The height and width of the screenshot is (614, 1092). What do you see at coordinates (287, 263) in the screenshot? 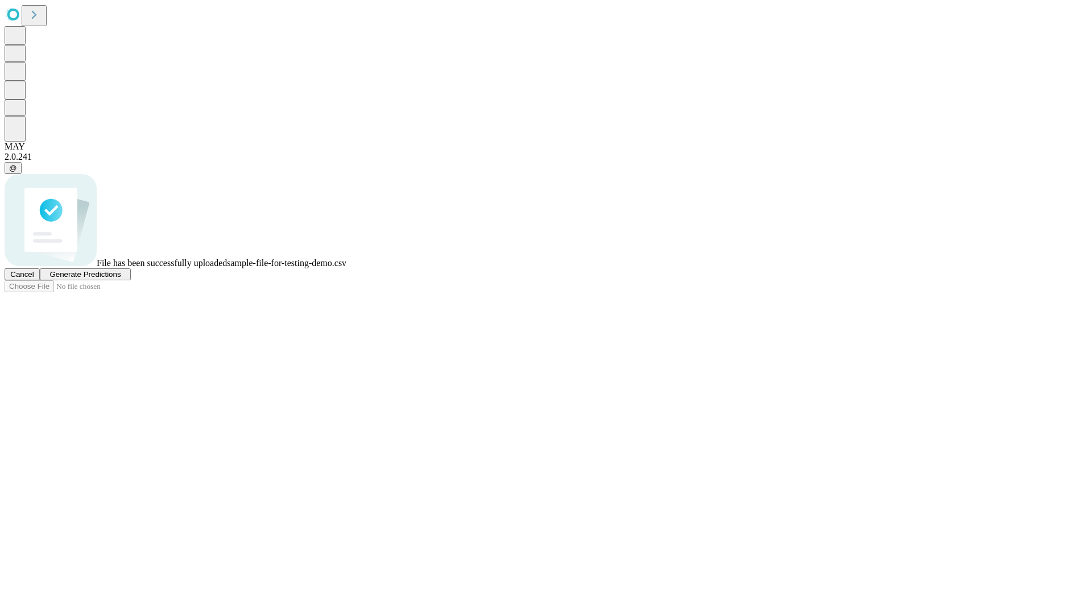
I see `span: sample-file-for-testing-demo.csv` at bounding box center [287, 263].